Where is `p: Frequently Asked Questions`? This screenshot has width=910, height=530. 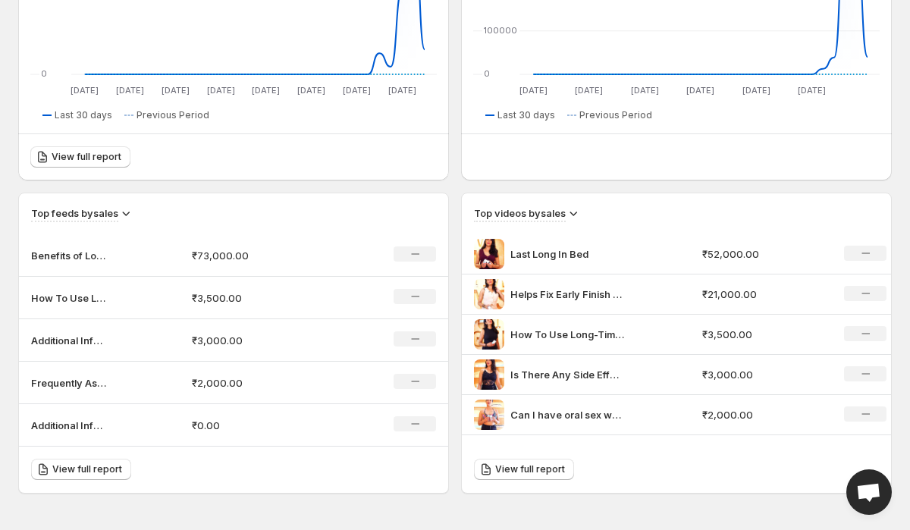
p: Frequently Asked Questions is located at coordinates (69, 383).